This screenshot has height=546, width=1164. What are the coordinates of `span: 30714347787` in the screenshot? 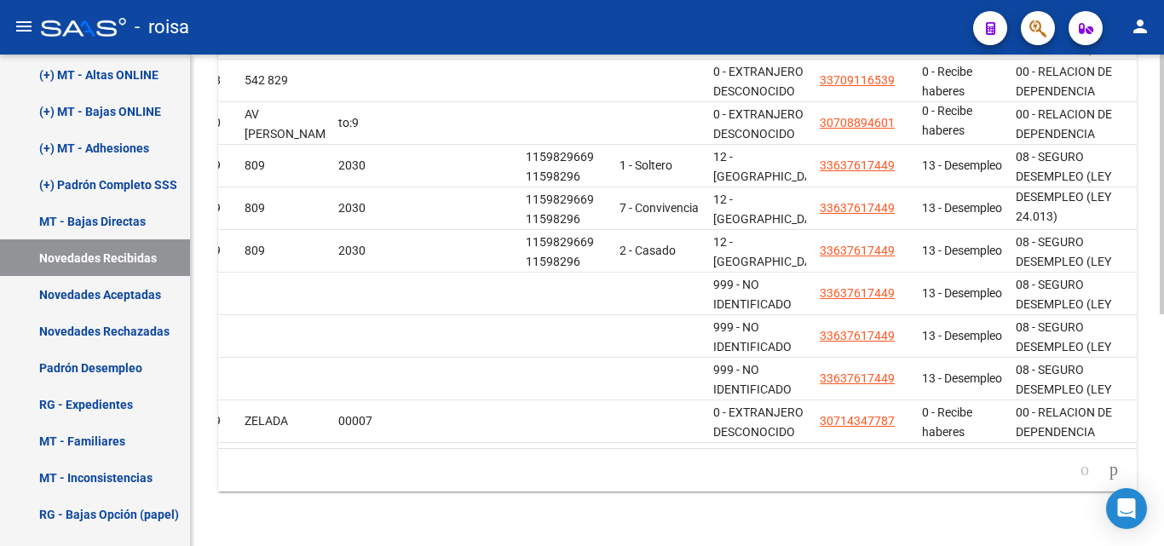 It's located at (857, 421).